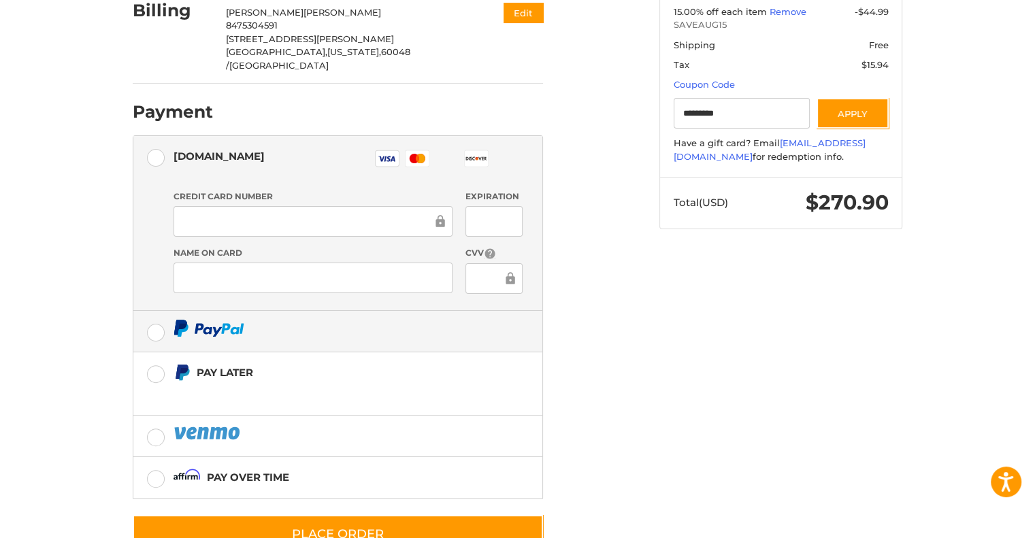 This screenshot has width=1035, height=538. I want to click on div: Pay over time, so click(248, 477).